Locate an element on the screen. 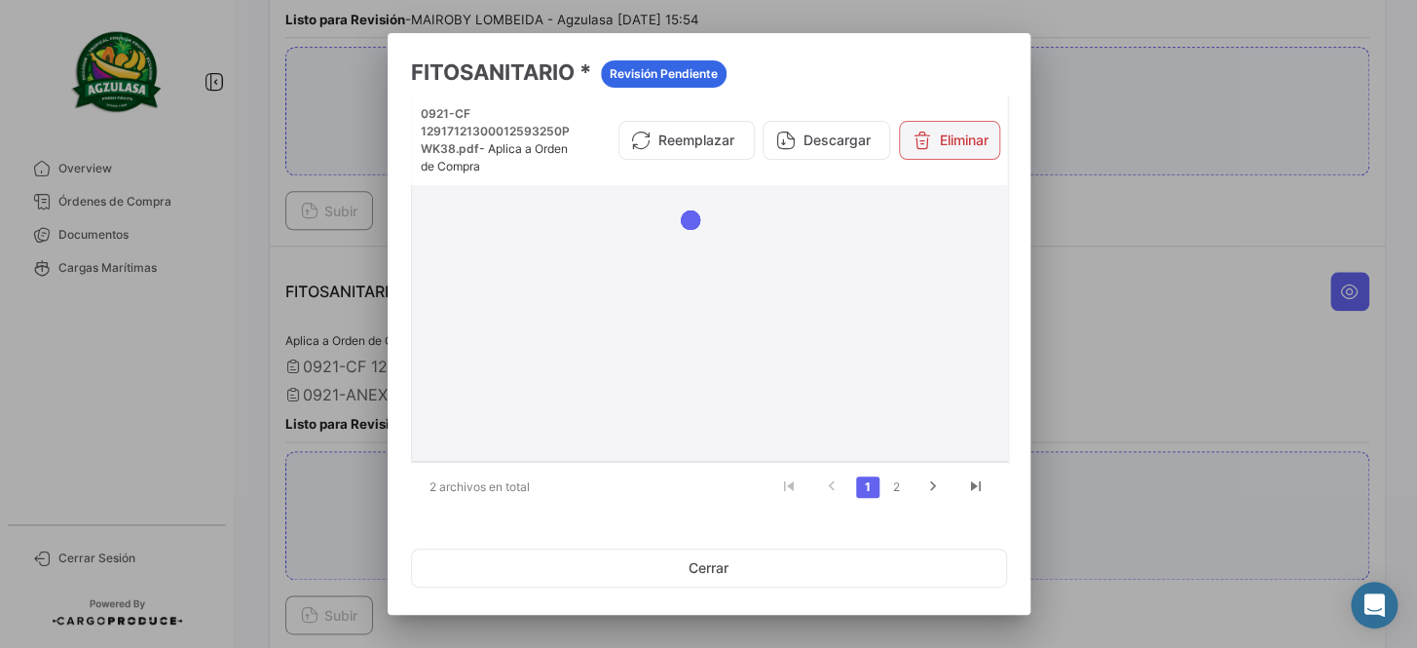 The width and height of the screenshot is (1417, 648). a: go to previous page is located at coordinates (832, 487).